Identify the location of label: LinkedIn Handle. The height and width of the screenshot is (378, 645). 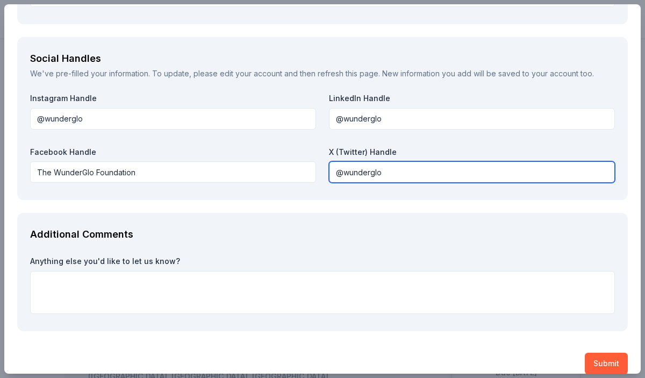
(472, 98).